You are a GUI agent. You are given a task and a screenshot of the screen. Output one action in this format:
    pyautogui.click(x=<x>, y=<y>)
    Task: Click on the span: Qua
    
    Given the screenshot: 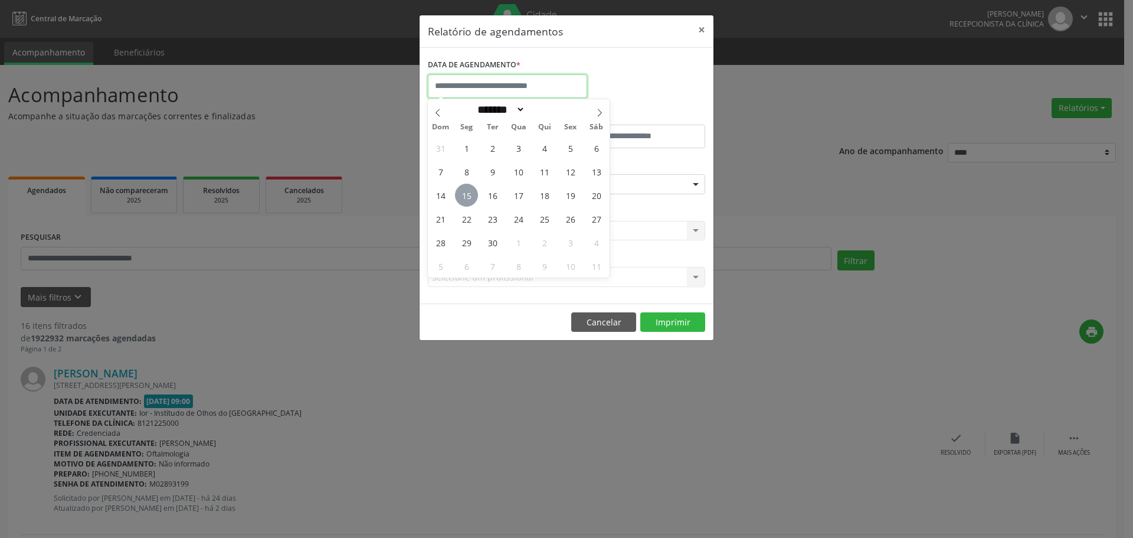 What is the action you would take?
    pyautogui.click(x=519, y=127)
    